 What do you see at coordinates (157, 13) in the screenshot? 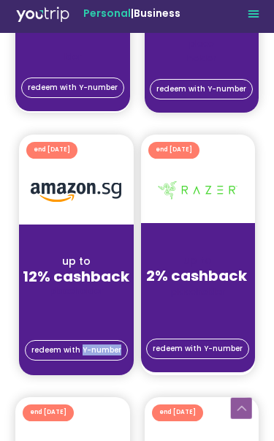
I see `a: Business` at bounding box center [157, 13].